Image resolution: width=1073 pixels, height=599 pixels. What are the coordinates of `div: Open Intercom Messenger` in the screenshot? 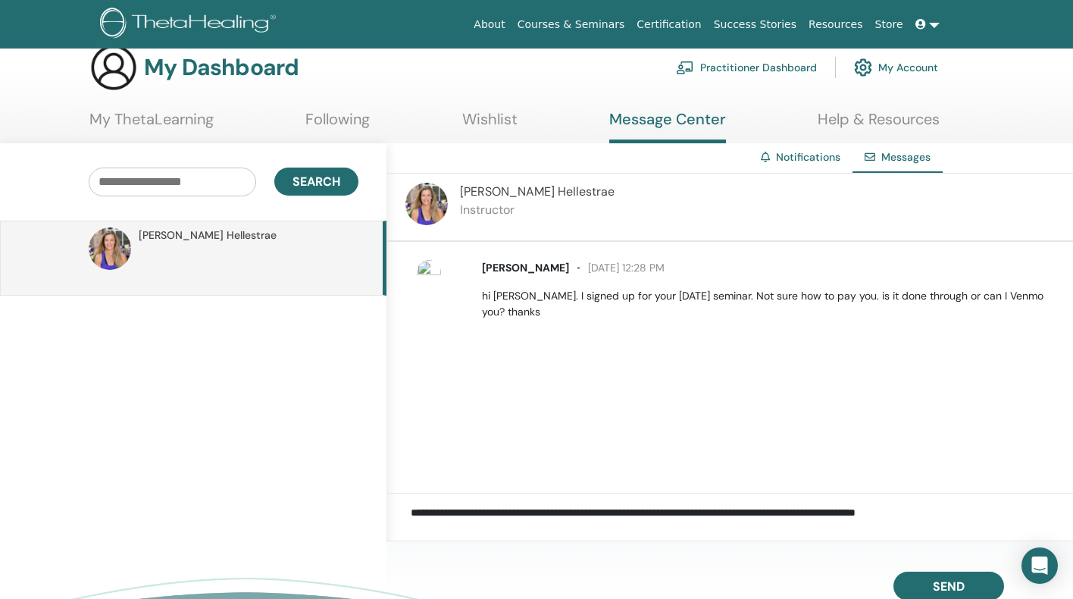 It's located at (1040, 565).